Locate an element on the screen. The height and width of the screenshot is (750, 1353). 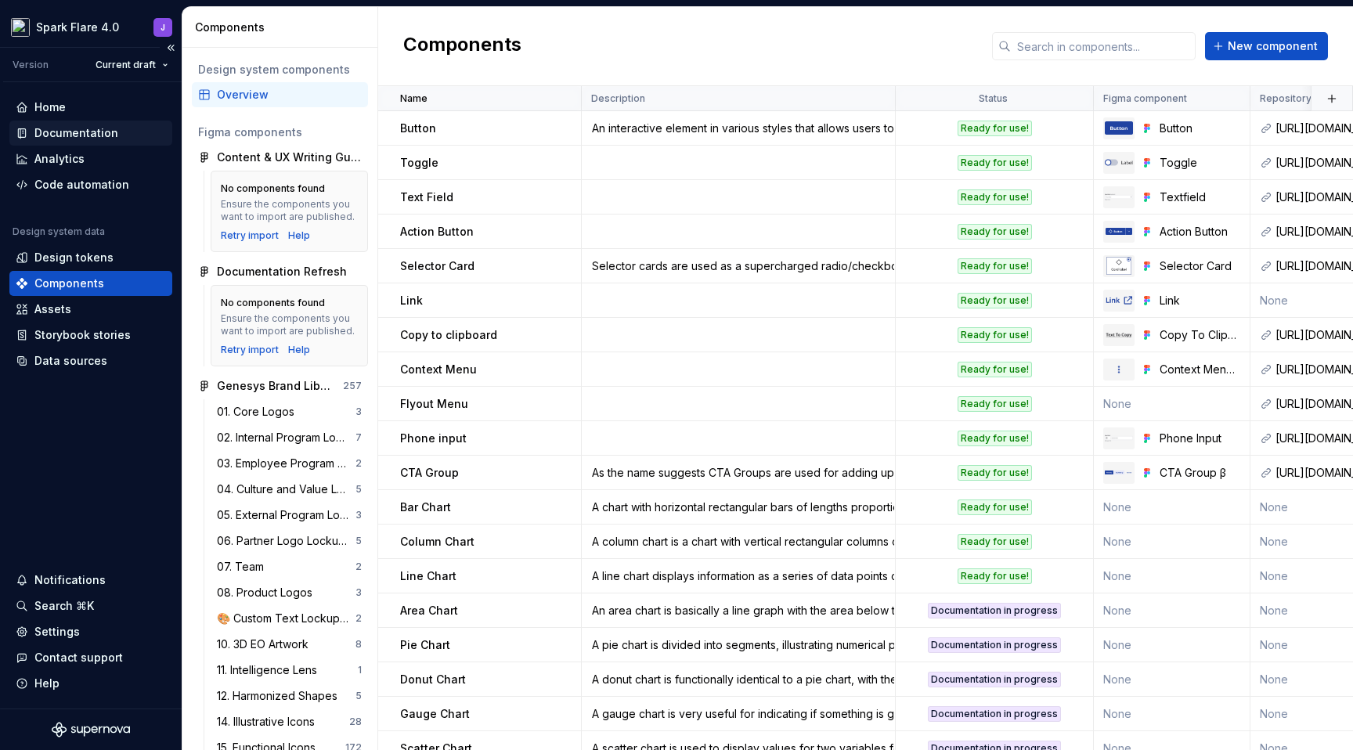
p: Copy to clipboard is located at coordinates (449, 335).